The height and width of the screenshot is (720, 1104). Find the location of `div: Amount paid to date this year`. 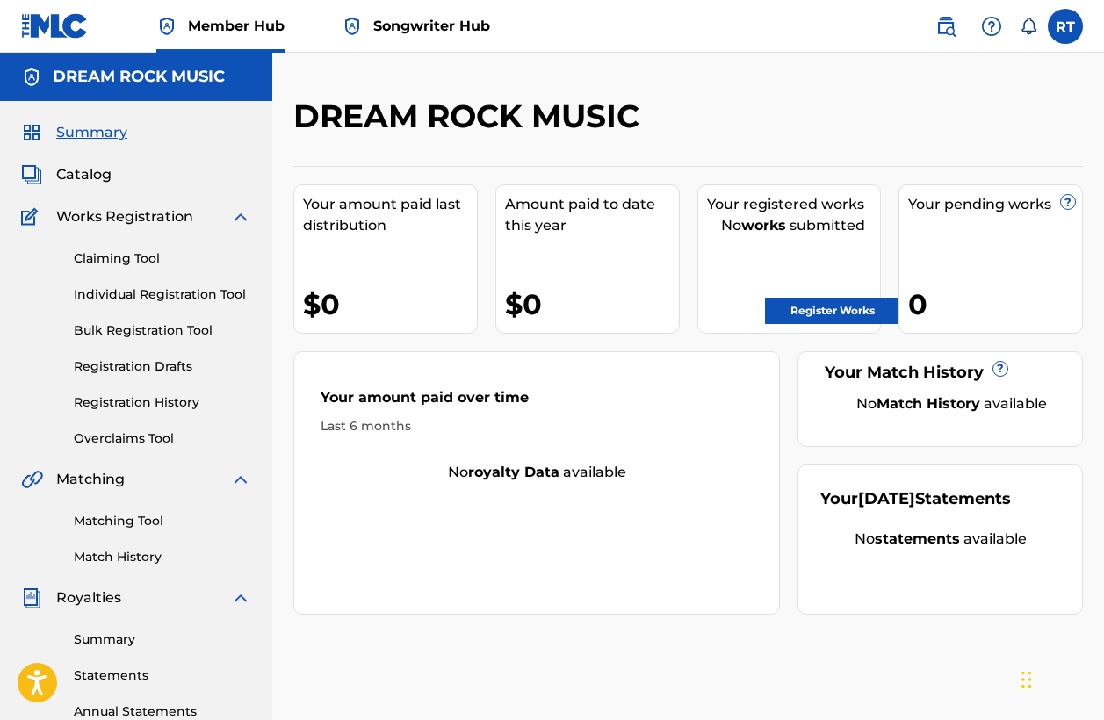

div: Amount paid to date this year is located at coordinates (592, 215).